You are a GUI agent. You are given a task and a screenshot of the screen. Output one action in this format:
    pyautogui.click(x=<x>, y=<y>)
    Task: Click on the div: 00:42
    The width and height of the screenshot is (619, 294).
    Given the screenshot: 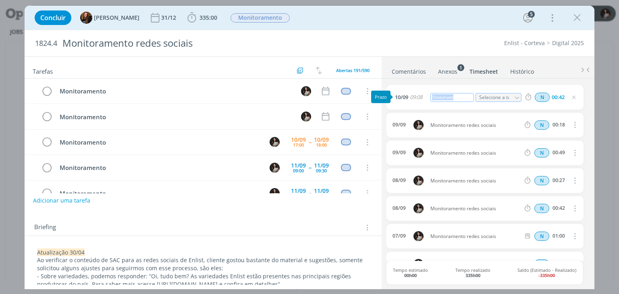 What is the action you would take?
    pyautogui.click(x=558, y=208)
    